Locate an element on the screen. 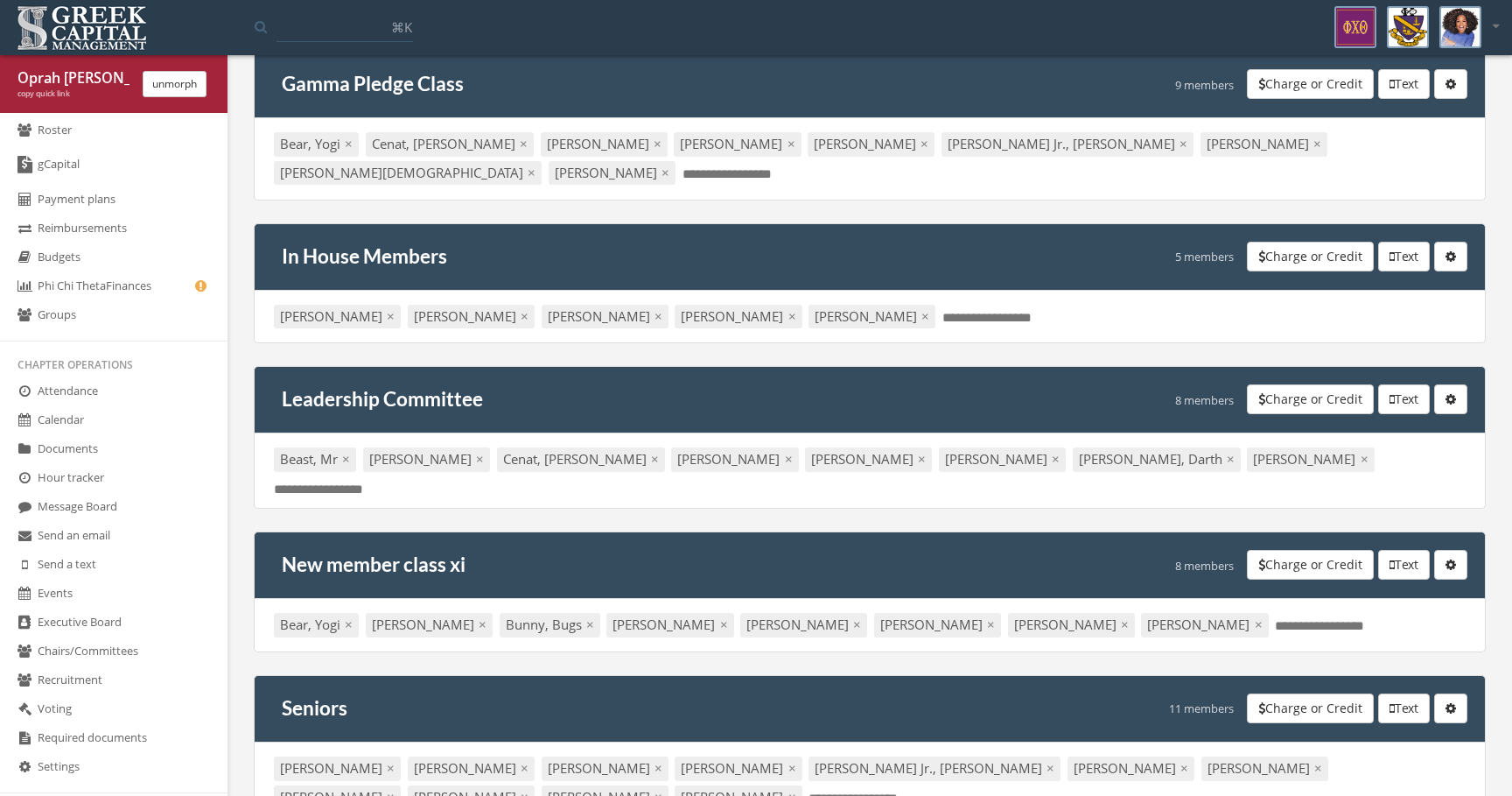 This screenshot has width=1512, height=796. h4: New member class xi is located at coordinates (374, 565).